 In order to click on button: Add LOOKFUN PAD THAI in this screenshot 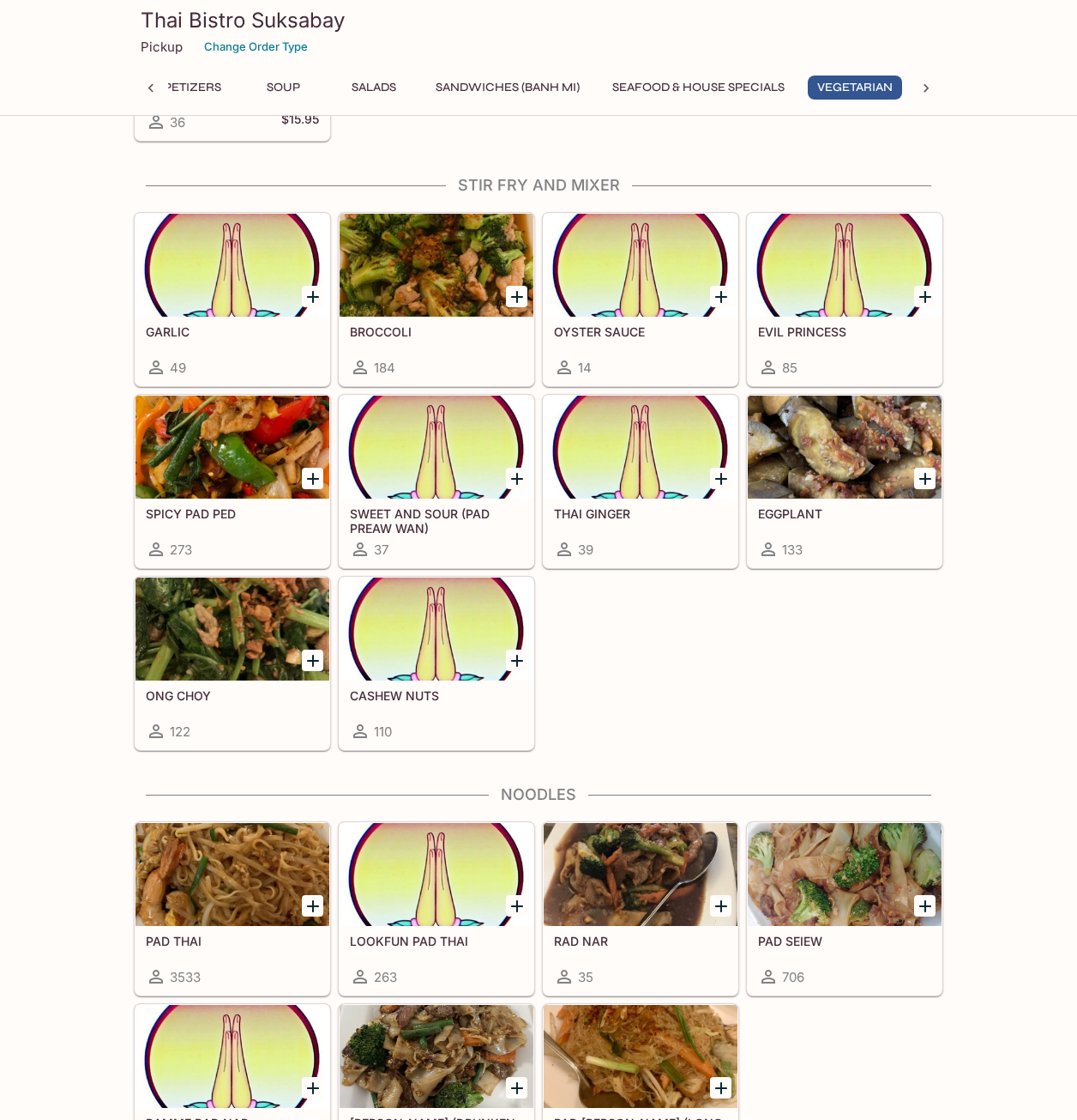, I will do `click(517, 905)`.